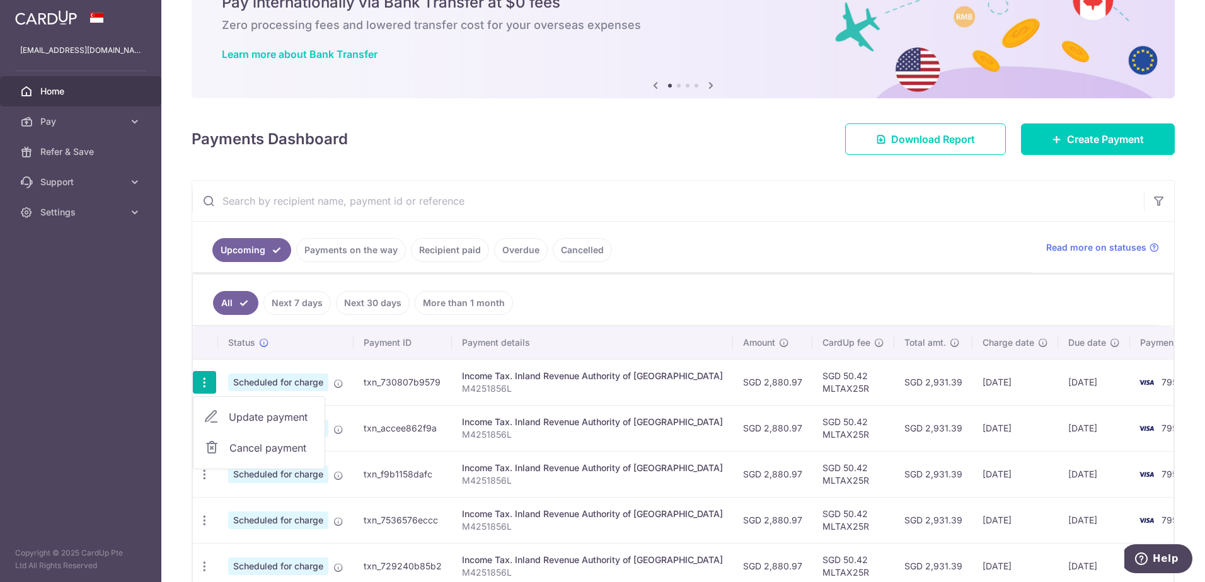 The image size is (1205, 582). What do you see at coordinates (82, 212) in the screenshot?
I see `span: Settings` at bounding box center [82, 212].